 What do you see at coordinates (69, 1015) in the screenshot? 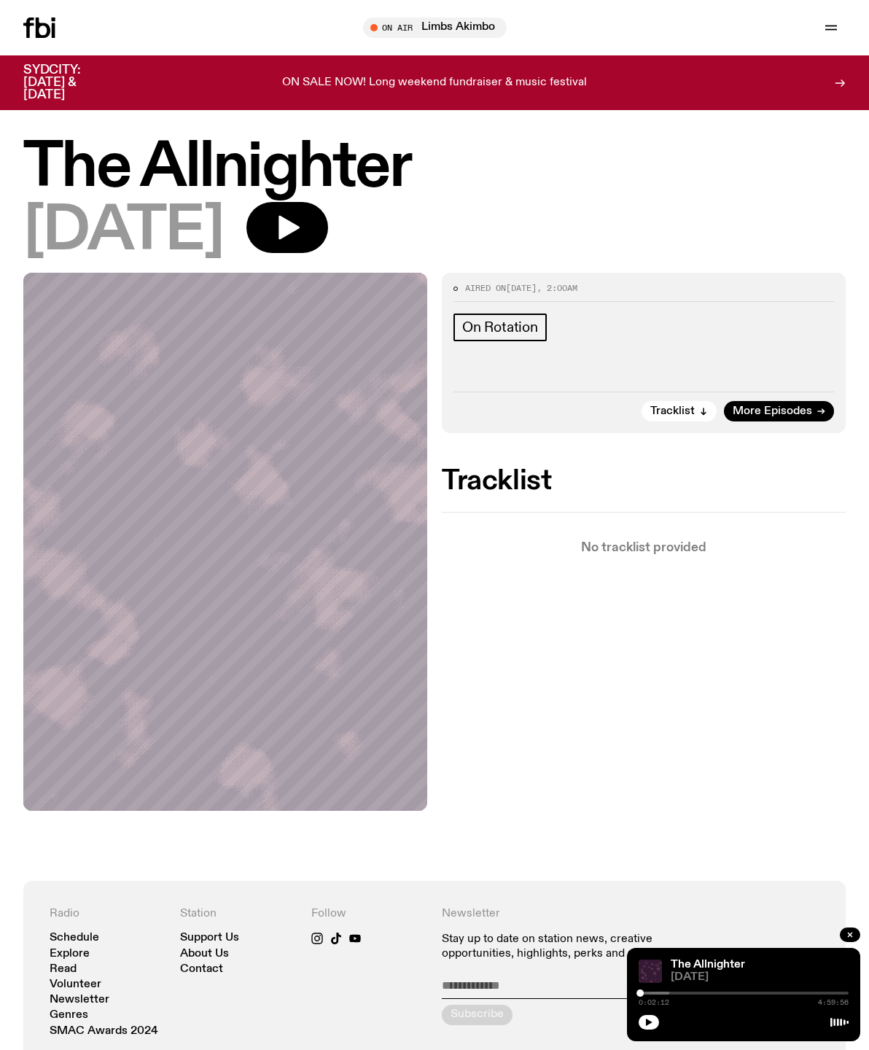
I see `a: Genres` at bounding box center [69, 1015].